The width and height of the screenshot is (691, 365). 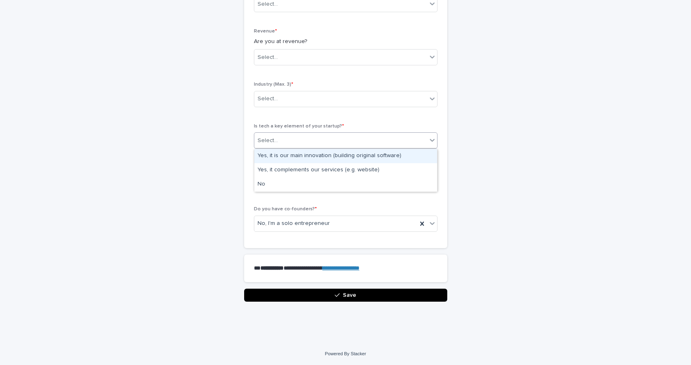 What do you see at coordinates (346, 170) in the screenshot?
I see `div: Yes, it complements our services (e.g. website)` at bounding box center [346, 170].